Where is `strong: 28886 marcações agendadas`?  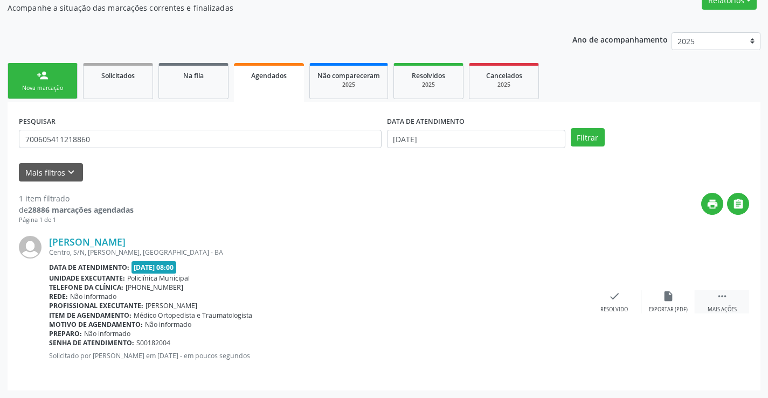
strong: 28886 marcações agendadas is located at coordinates (81, 210).